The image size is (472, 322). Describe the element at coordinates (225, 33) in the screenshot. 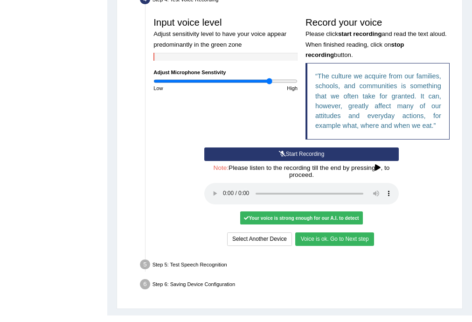

I see `h3: Input voice level` at that location.